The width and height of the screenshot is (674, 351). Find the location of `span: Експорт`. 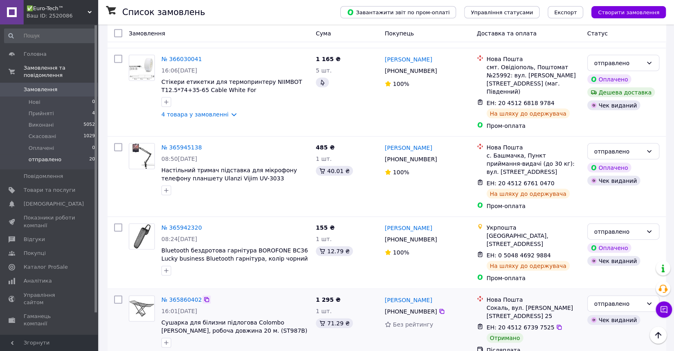

span: Експорт is located at coordinates (565, 12).